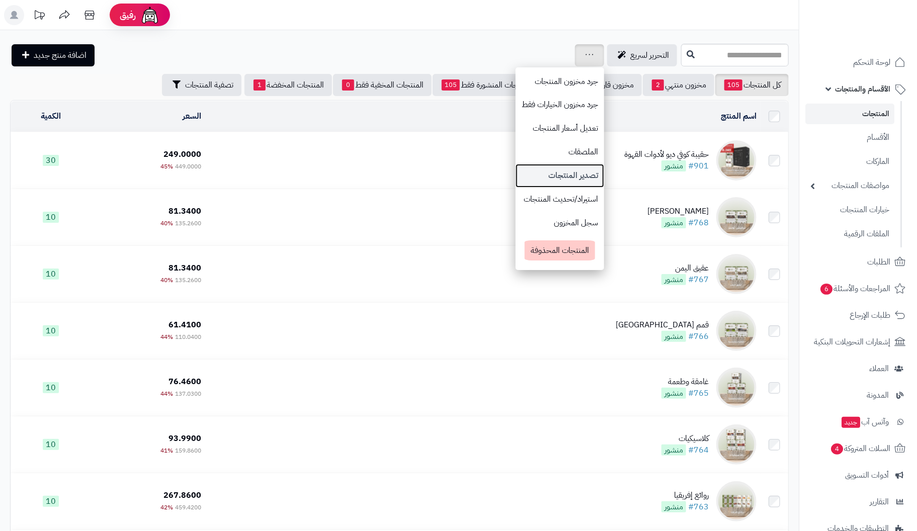 Image resolution: width=917 pixels, height=531 pixels. I want to click on div: حقيبة كوفي ديو لأدوات القهوة, so click(666, 154).